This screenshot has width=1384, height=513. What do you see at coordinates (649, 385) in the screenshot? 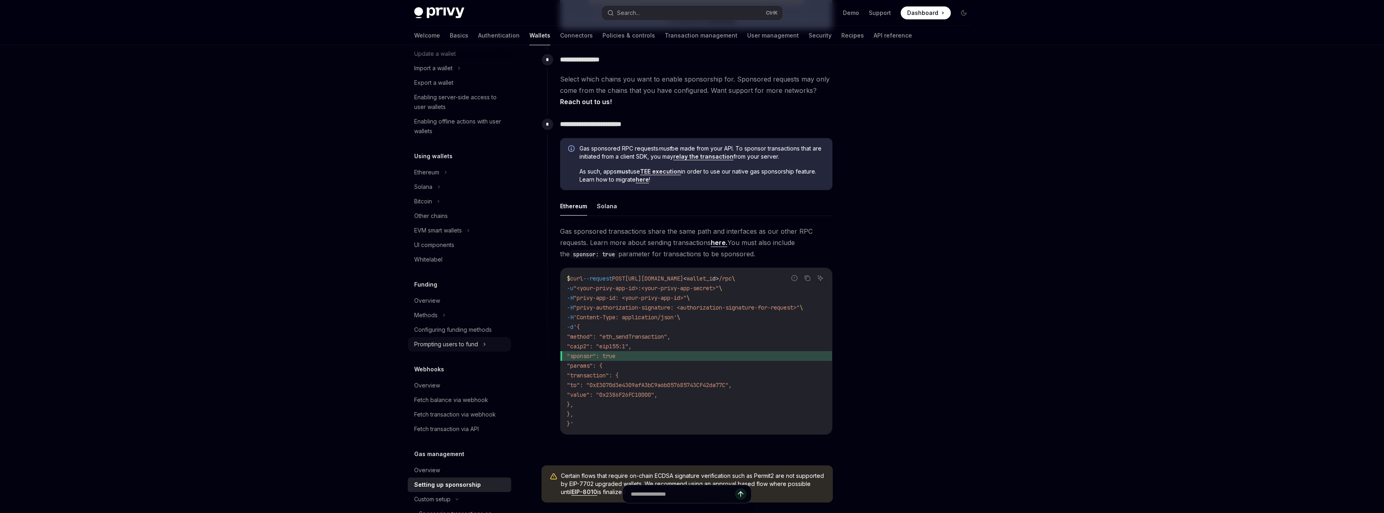
I see `span: "to": "0xE3070d3e4309afA3bC9a6b057685743CF42da77C",` at bounding box center [649, 385].